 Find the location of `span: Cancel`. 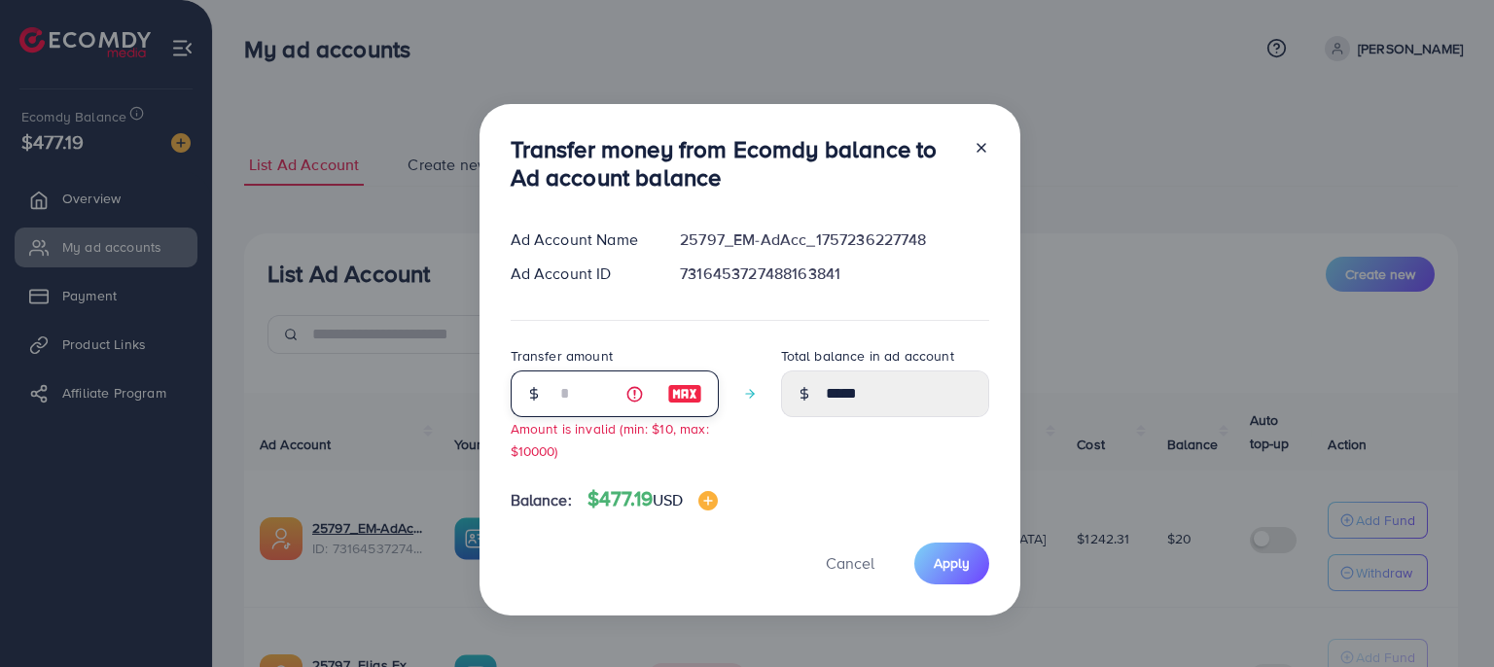

span: Cancel is located at coordinates (850, 563).